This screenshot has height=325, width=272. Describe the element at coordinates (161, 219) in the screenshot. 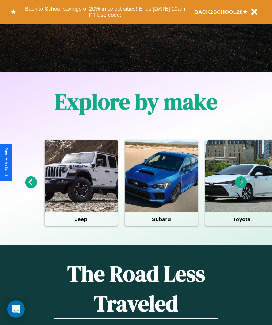

I see `h4: Subaru` at that location.